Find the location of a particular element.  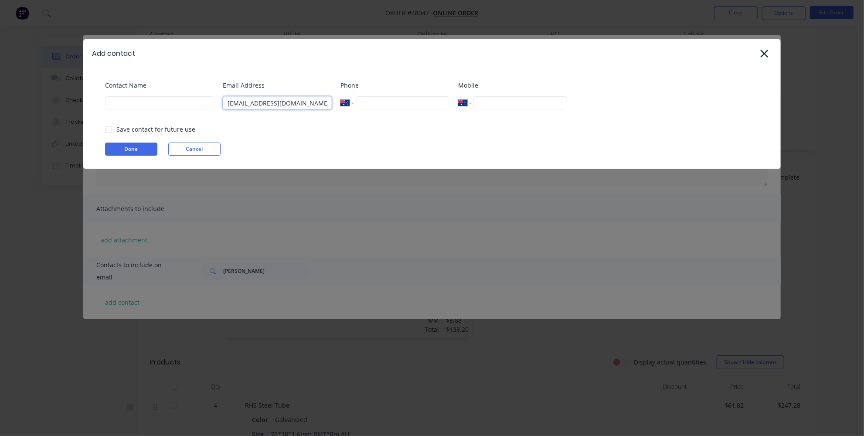

label: Phone is located at coordinates (395, 85).